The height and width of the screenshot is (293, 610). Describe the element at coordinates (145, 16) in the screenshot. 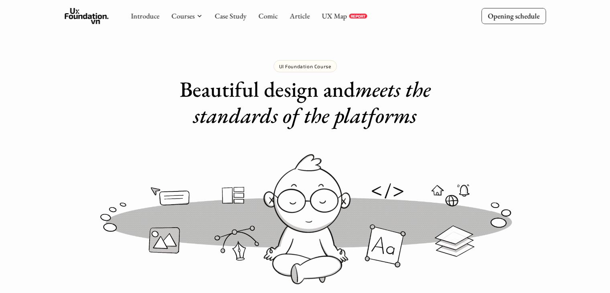

I see `a: Introduce` at that location.